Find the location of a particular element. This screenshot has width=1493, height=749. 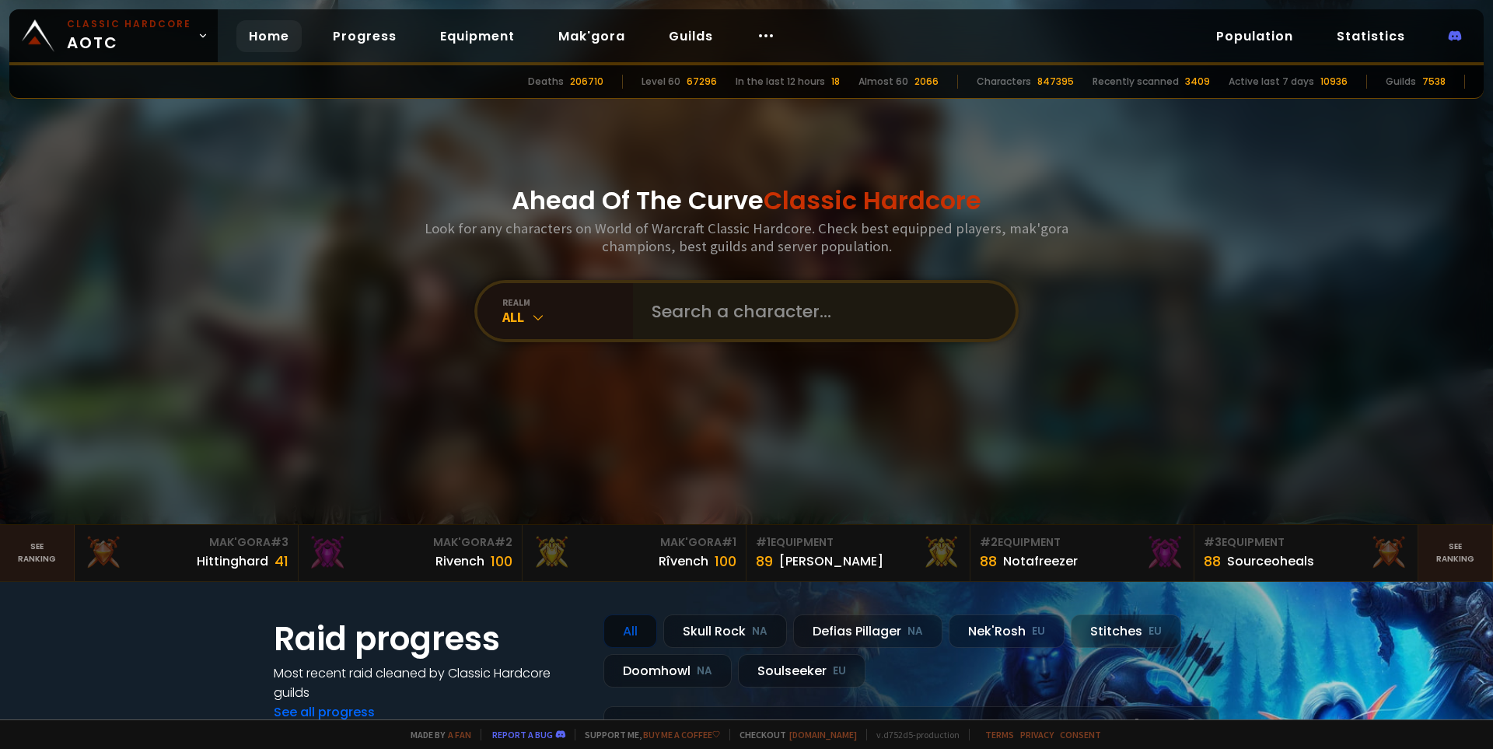

div: Almost 60 is located at coordinates (883, 82).